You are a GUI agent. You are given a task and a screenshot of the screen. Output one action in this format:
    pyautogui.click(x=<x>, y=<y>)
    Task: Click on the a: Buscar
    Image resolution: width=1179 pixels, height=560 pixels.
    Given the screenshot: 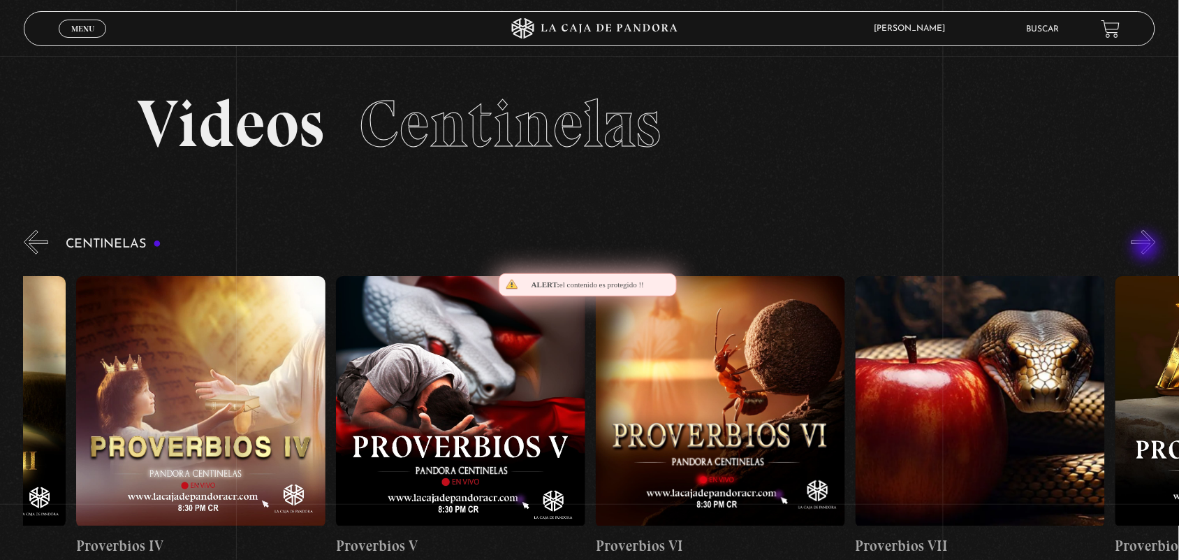 What is the action you would take?
    pyautogui.click(x=1043, y=29)
    